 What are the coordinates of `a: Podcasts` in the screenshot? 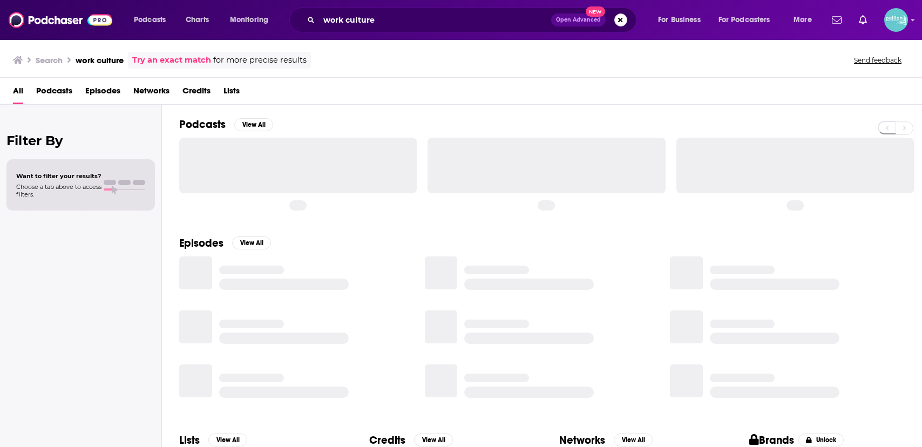 It's located at (54, 93).